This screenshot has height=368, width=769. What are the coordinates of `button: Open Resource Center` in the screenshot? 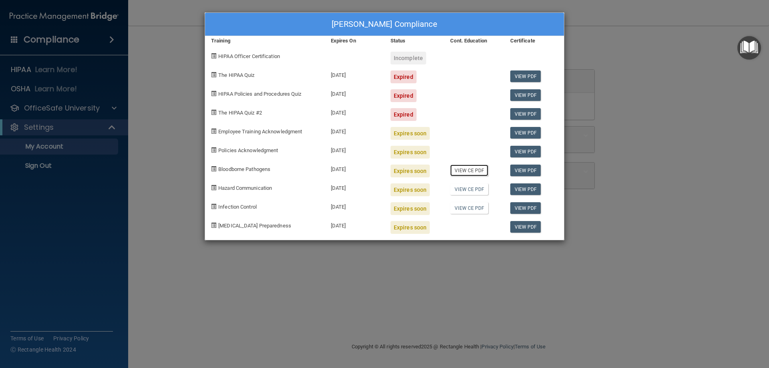 It's located at (749, 48).